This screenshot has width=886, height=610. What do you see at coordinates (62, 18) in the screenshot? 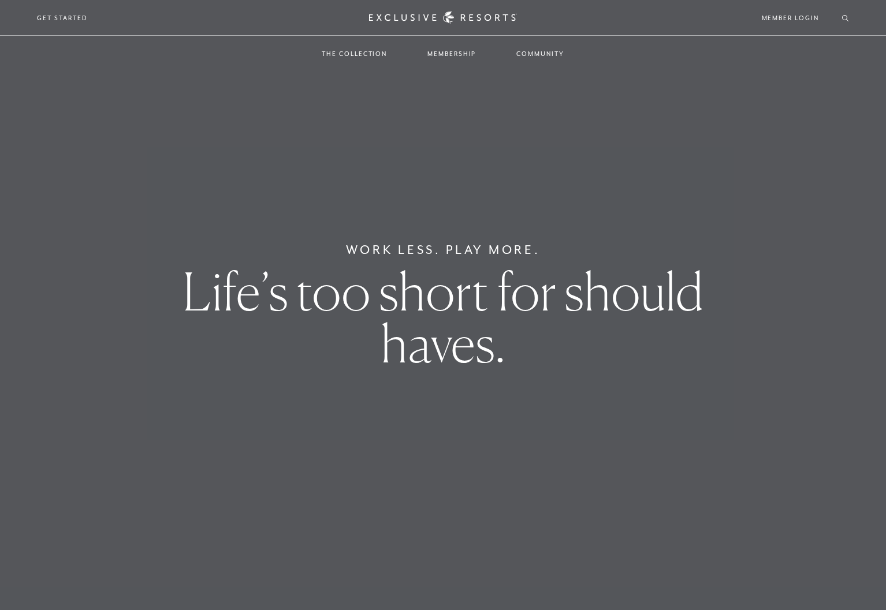
I see `a: Get Started` at bounding box center [62, 18].